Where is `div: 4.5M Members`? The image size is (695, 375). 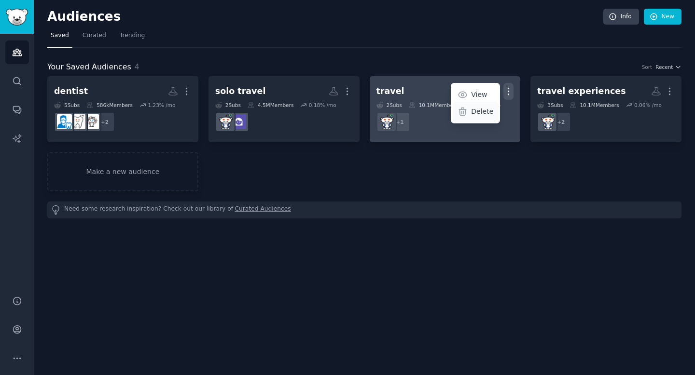 div: 4.5M Members is located at coordinates (270, 105).